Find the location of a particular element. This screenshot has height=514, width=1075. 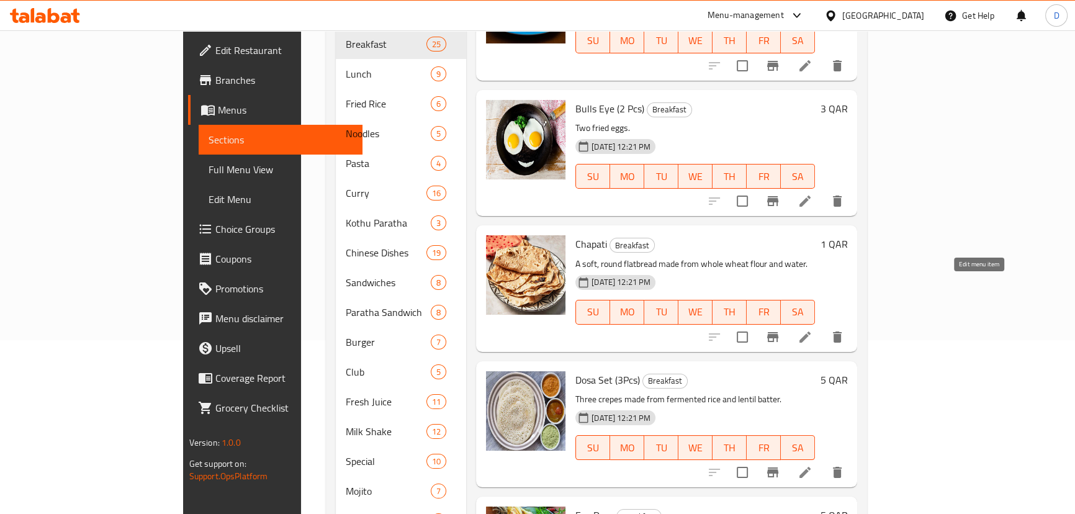

div: Sandwiches8 is located at coordinates (401, 283).